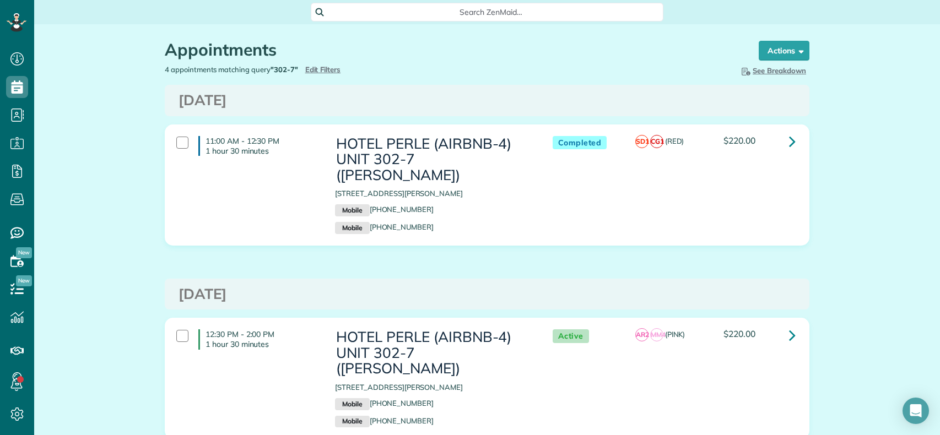 Image resolution: width=940 pixels, height=435 pixels. Describe the element at coordinates (784, 51) in the screenshot. I see `button: Actions` at that location.